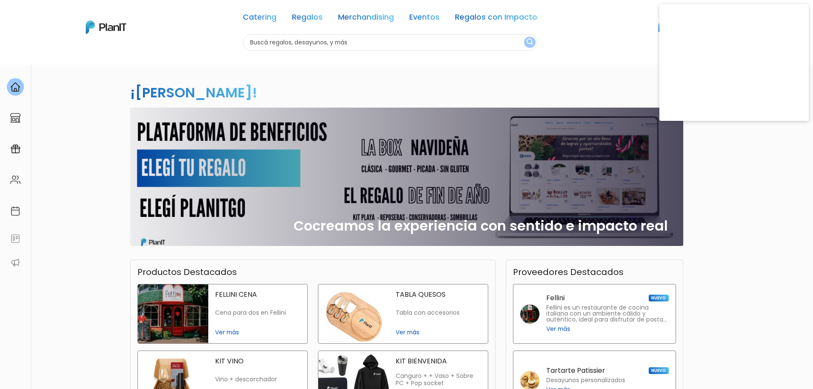 This screenshot has width=813, height=389. Describe the element at coordinates (568, 272) in the screenshot. I see `h3: Proveedores Destacados` at that location.